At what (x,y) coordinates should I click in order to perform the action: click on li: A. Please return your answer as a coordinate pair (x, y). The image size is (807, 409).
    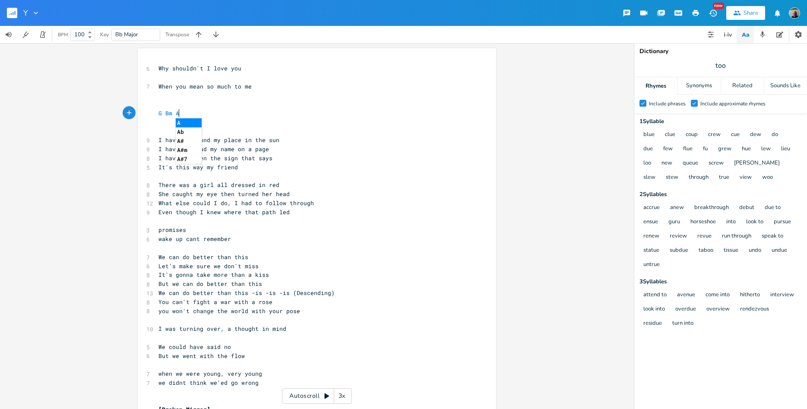
    Looking at the image, I should click on (189, 123).